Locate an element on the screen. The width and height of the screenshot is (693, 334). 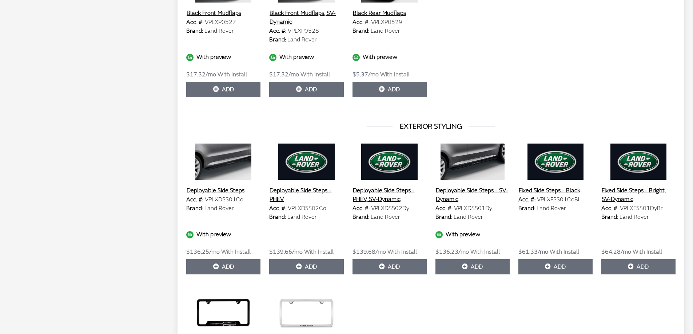
span: $136.23/mo is located at coordinates (452, 252).